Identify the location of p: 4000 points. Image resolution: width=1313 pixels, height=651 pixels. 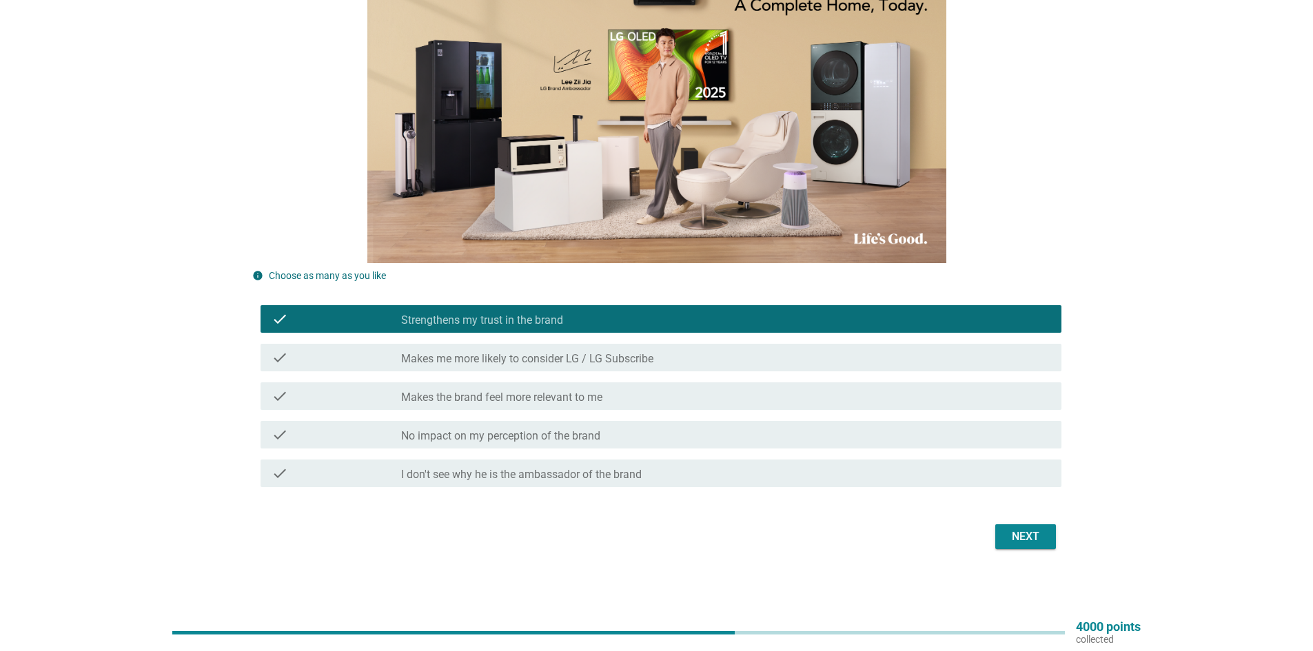
(1108, 627).